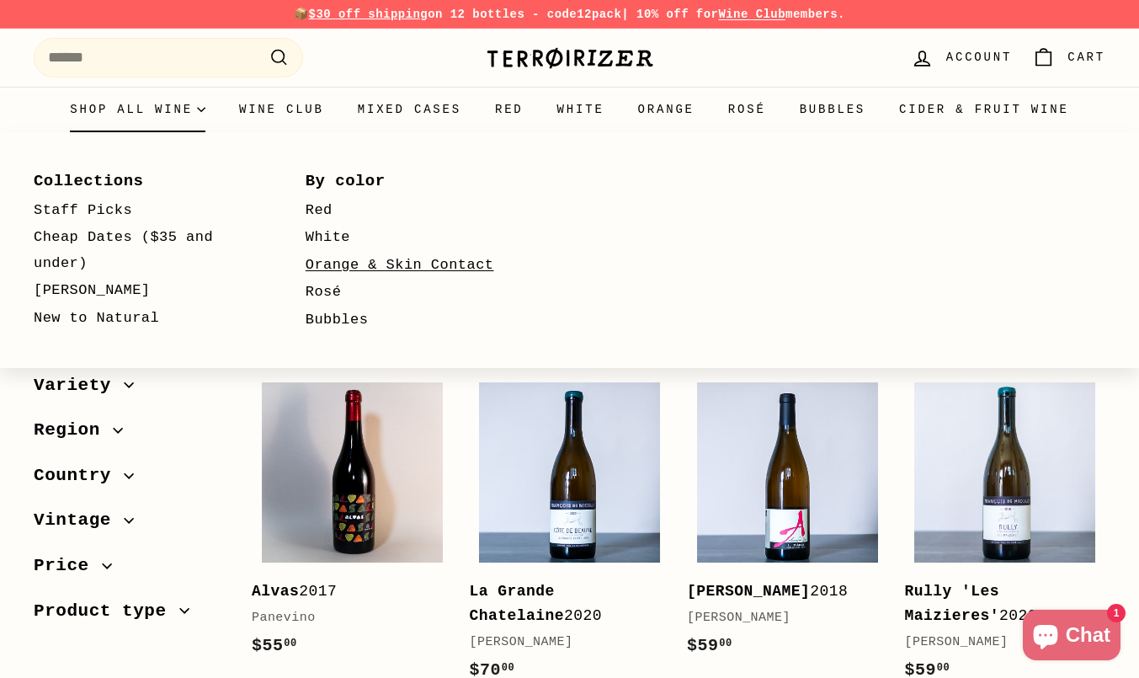 This screenshot has width=1139, height=678. What do you see at coordinates (779, 591) in the screenshot?
I see `div: 2018` at bounding box center [779, 591].